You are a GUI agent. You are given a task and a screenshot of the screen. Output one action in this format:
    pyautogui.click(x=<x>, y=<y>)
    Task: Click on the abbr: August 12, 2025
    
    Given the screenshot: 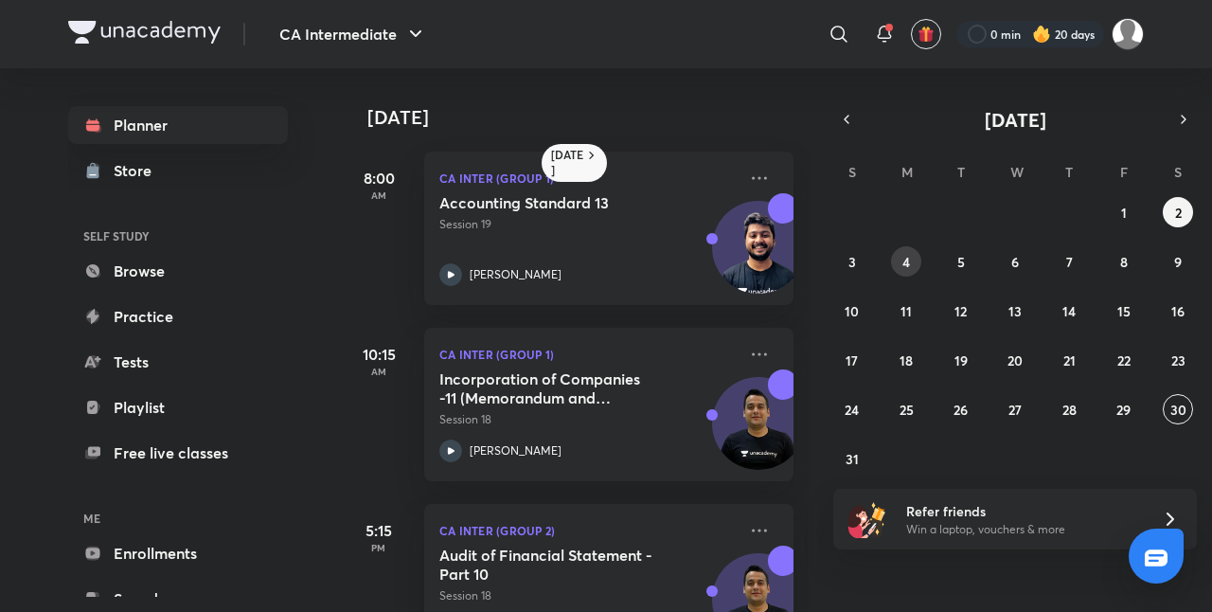 What is the action you would take?
    pyautogui.click(x=960, y=311)
    